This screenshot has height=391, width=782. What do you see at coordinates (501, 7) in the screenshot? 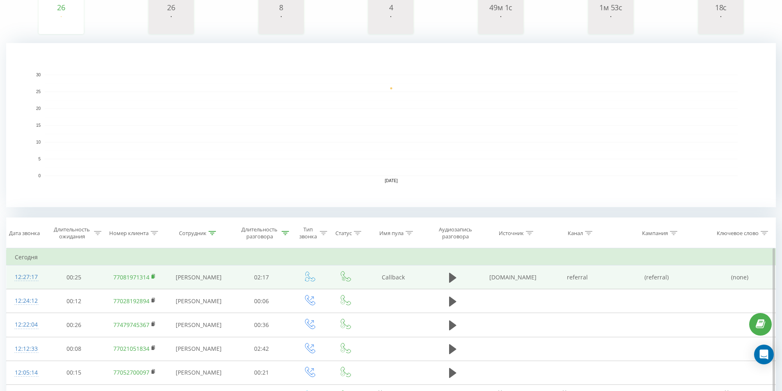
I see `div: 49м 1с` at bounding box center [501, 7].